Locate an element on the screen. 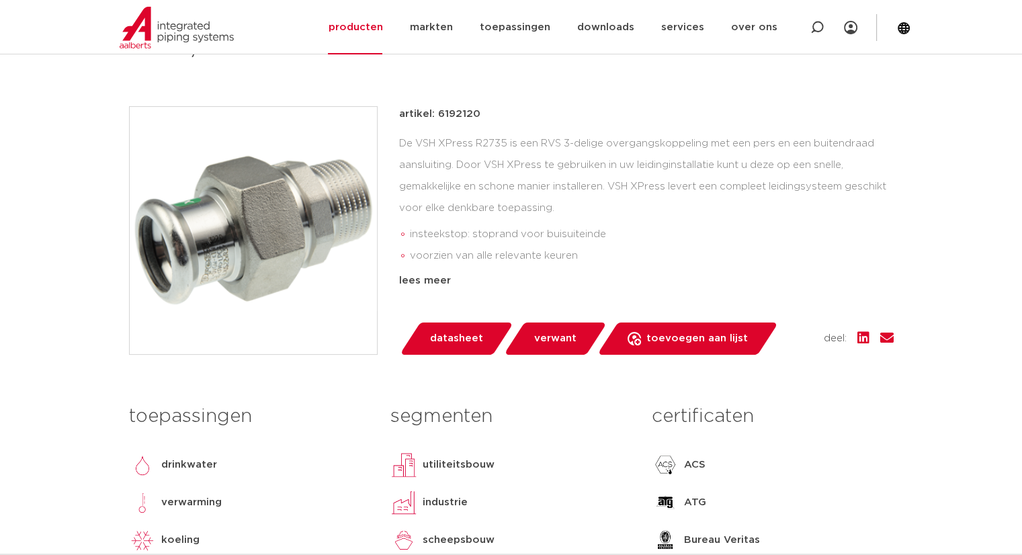 This screenshot has height=555, width=1022. span: deel: is located at coordinates (835, 338).